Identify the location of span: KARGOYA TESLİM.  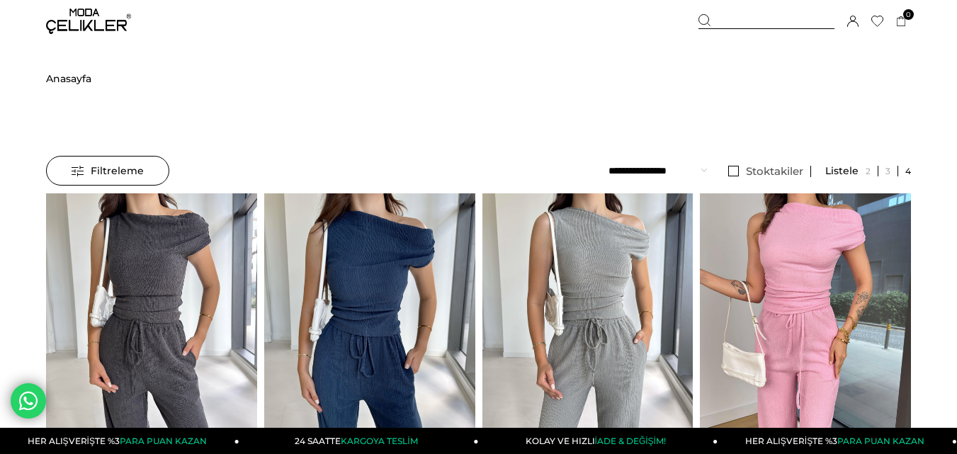
(379, 441).